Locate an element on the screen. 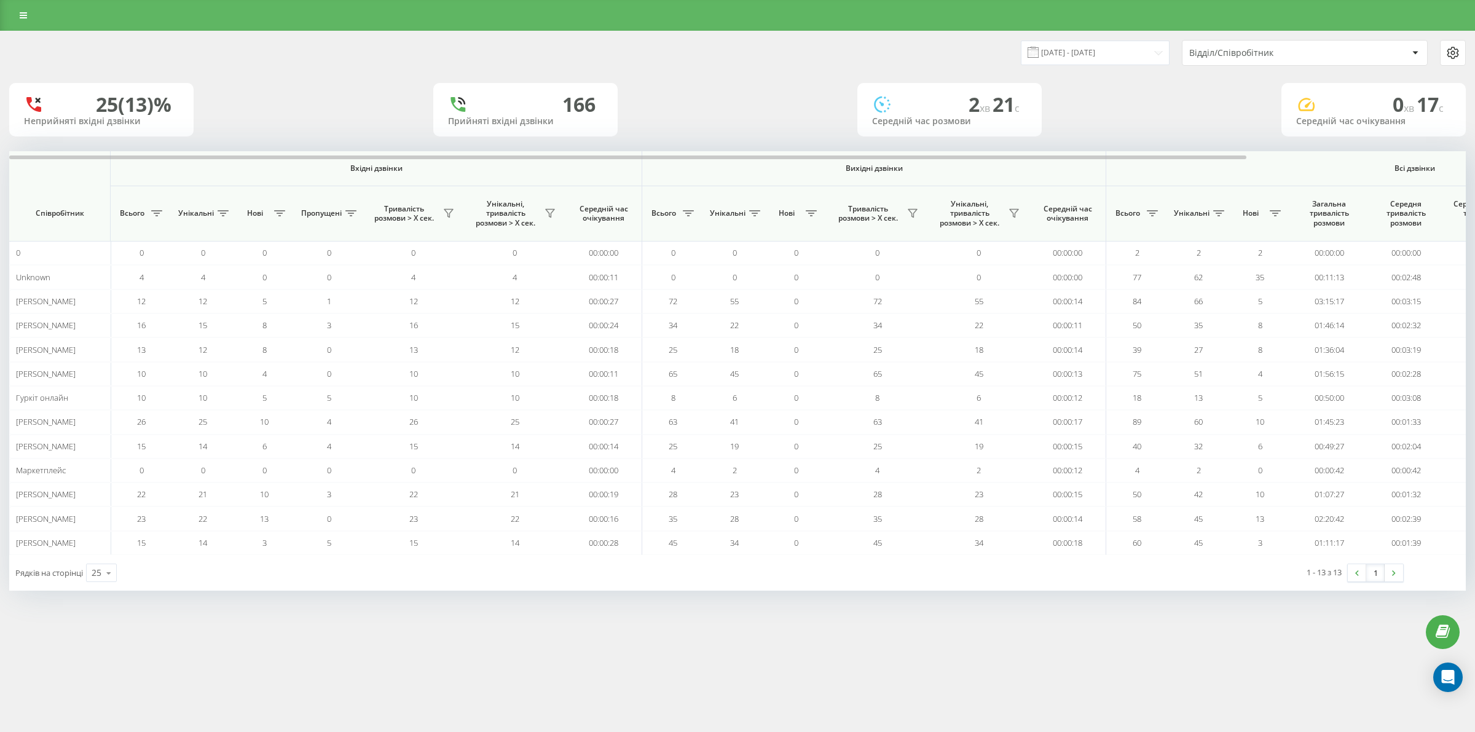  span: 23 is located at coordinates (414, 519).